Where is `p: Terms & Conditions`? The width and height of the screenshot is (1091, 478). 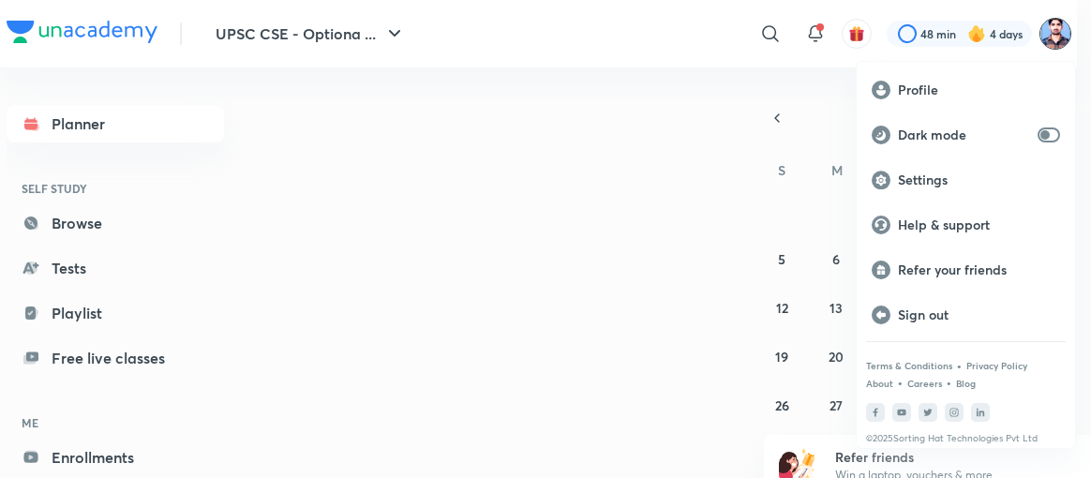 p: Terms & Conditions is located at coordinates (909, 365).